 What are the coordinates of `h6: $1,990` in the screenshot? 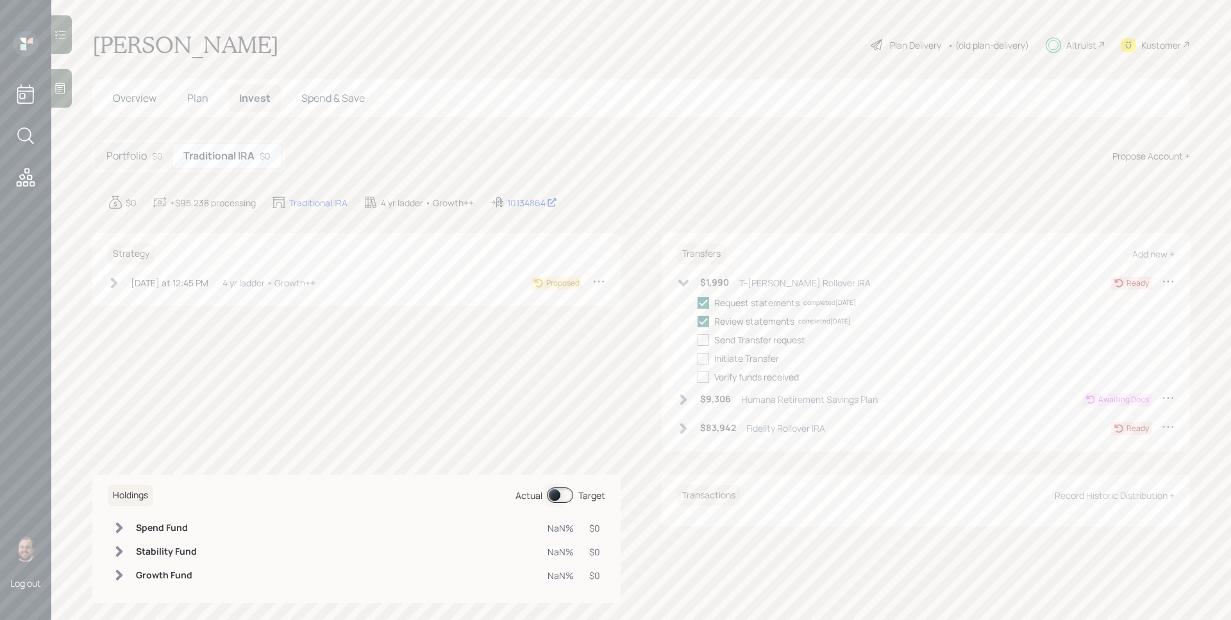 It's located at (714, 283).